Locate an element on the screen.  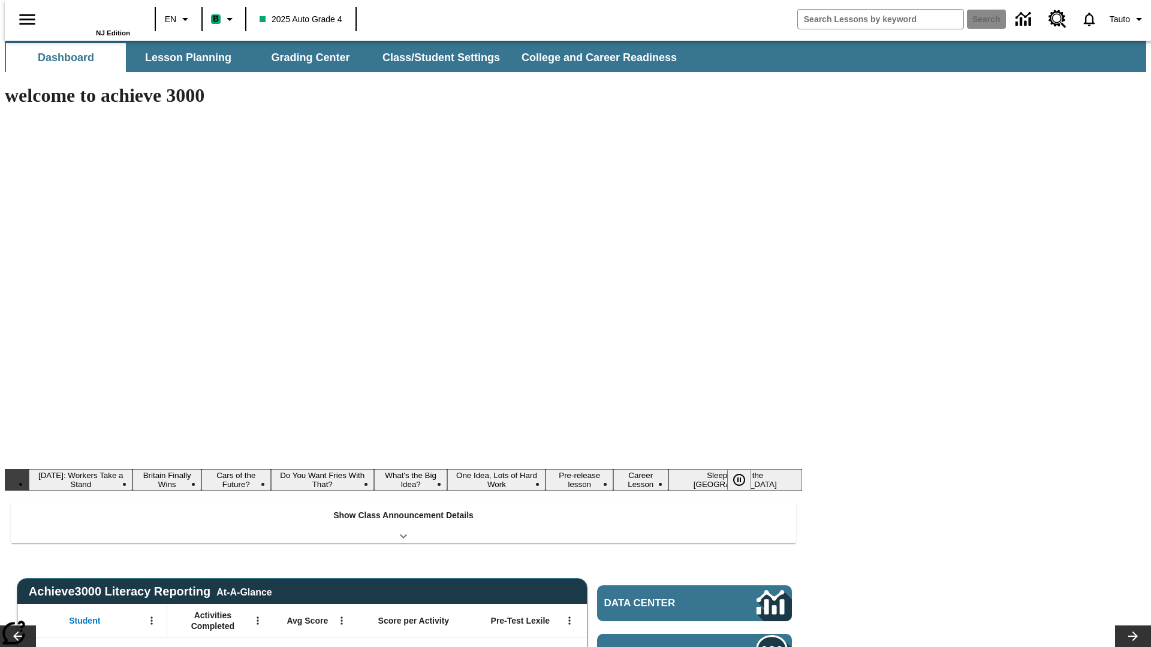
a: Resource Center, Will open in new tab is located at coordinates (1057, 19).